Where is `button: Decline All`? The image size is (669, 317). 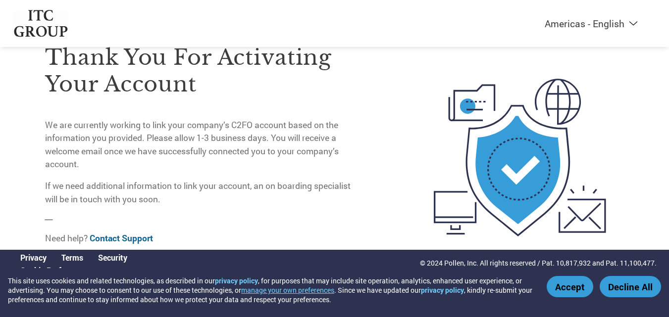
button: Decline All is located at coordinates (630, 287).